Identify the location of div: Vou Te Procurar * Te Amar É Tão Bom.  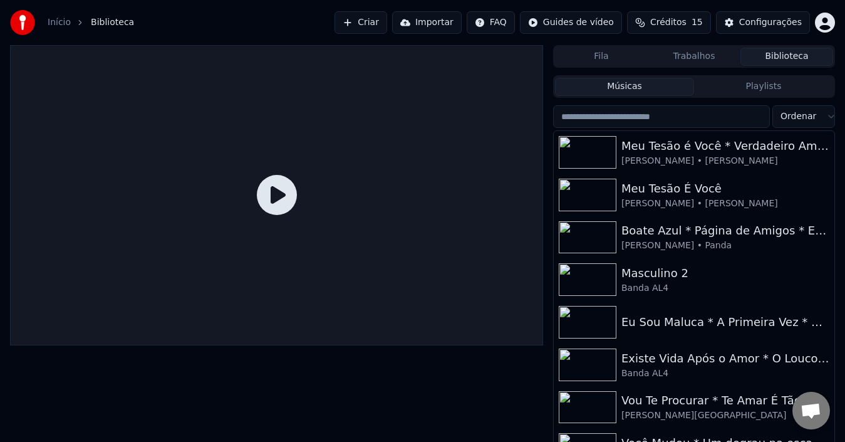
(725, 400).